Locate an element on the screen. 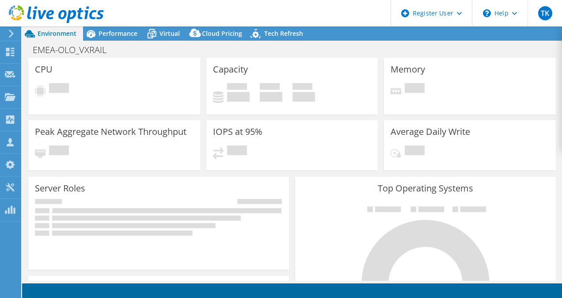 The image size is (562, 298). span: TK is located at coordinates (545, 13).